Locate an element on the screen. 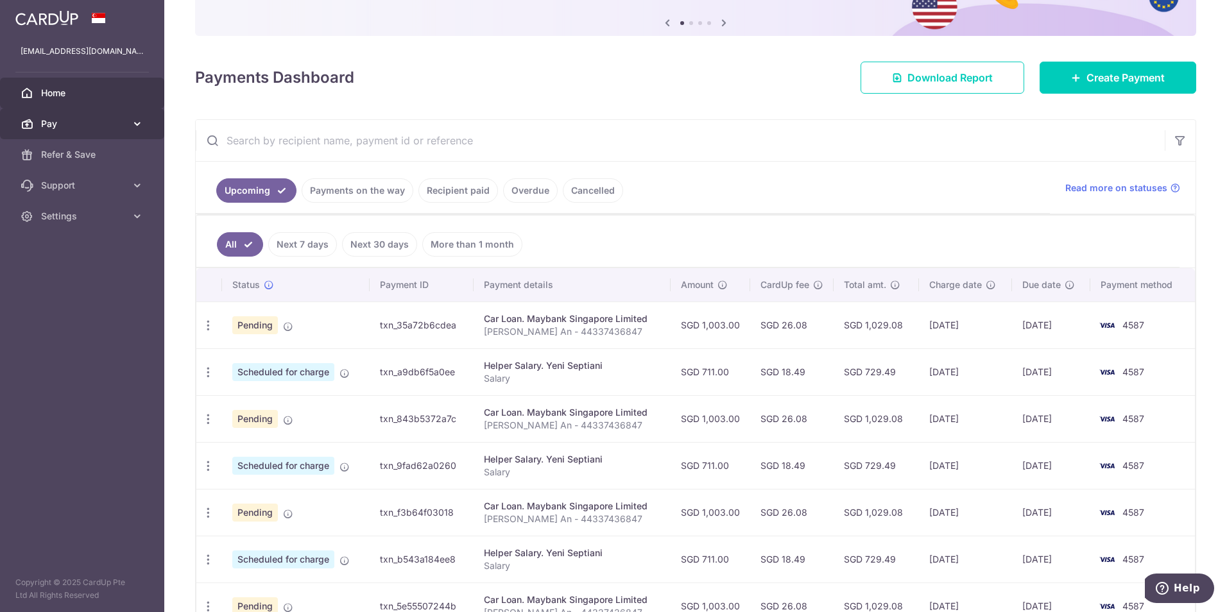 This screenshot has height=612, width=1227. a: Upcoming is located at coordinates (256, 191).